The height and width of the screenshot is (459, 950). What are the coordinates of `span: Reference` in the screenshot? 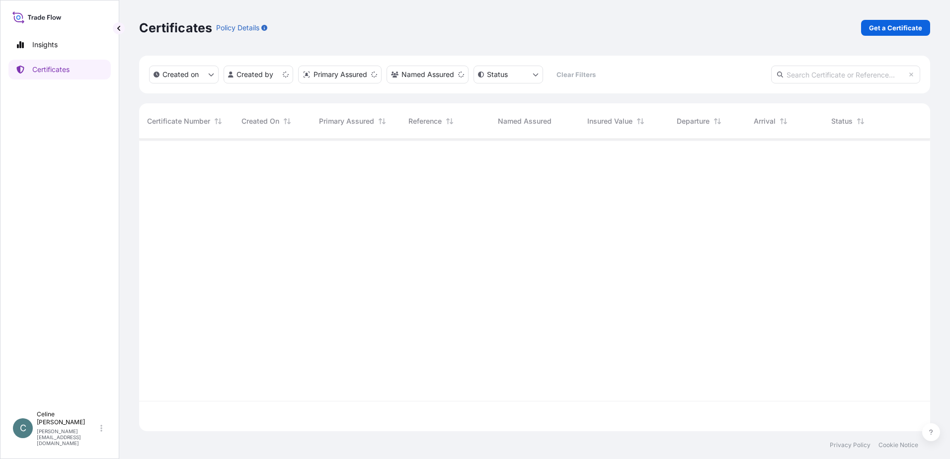 It's located at (425, 121).